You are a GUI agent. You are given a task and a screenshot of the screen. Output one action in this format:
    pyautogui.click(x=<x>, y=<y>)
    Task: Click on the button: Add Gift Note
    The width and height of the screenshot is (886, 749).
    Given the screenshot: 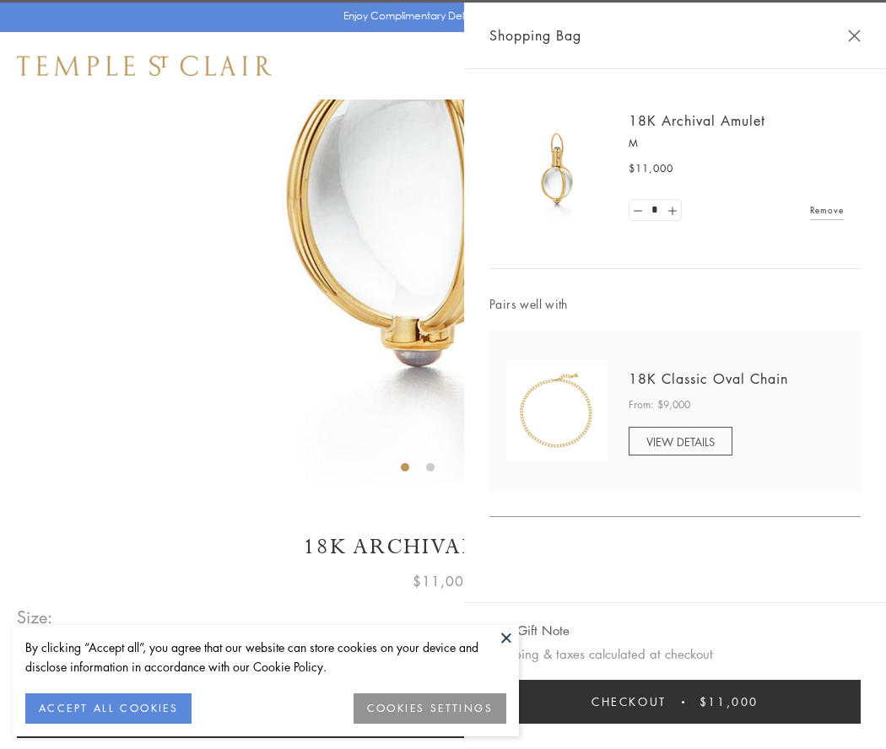 What is the action you would take?
    pyautogui.click(x=529, y=630)
    